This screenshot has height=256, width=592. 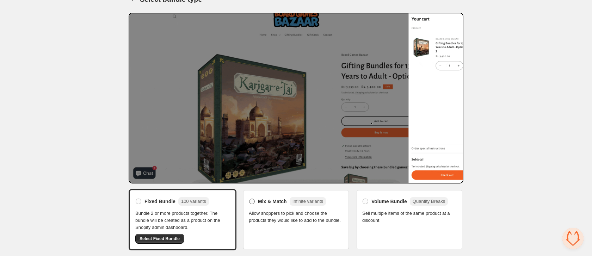 I want to click on span: Mix & Match, so click(x=273, y=202).